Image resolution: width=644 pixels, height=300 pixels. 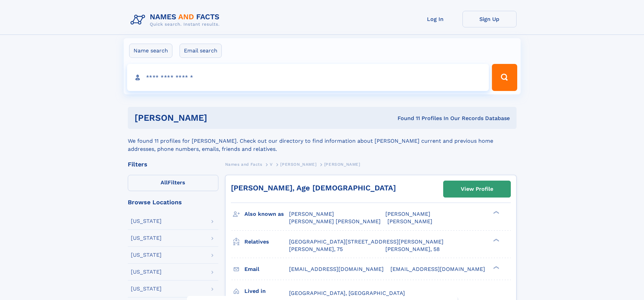 I want to click on a: Sign Up, so click(x=489, y=19).